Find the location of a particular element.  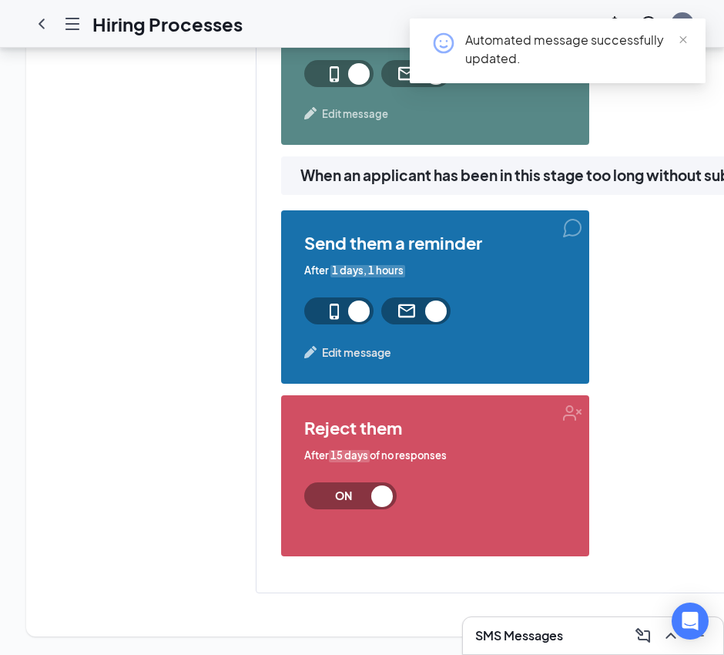

svg: ChevronLeft is located at coordinates (42, 24).